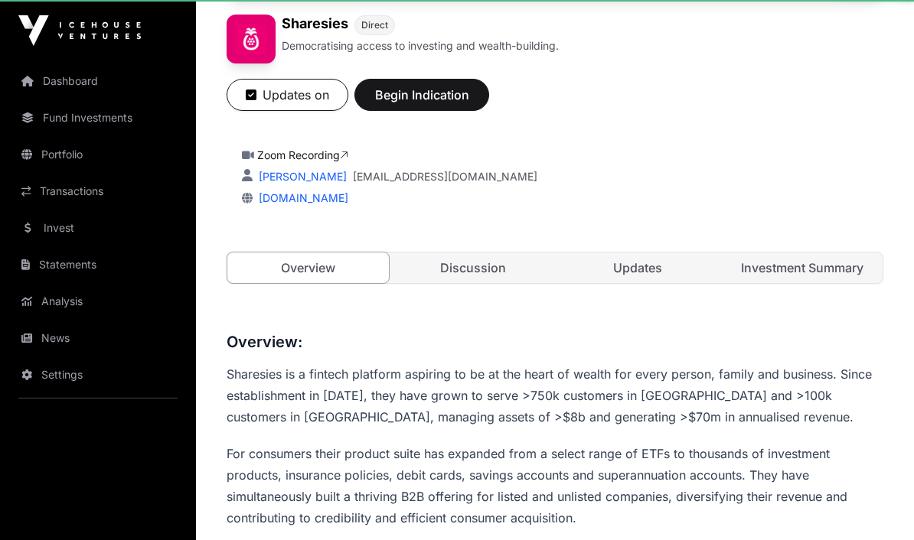 This screenshot has width=914, height=540. I want to click on a: Updates, so click(637, 268).